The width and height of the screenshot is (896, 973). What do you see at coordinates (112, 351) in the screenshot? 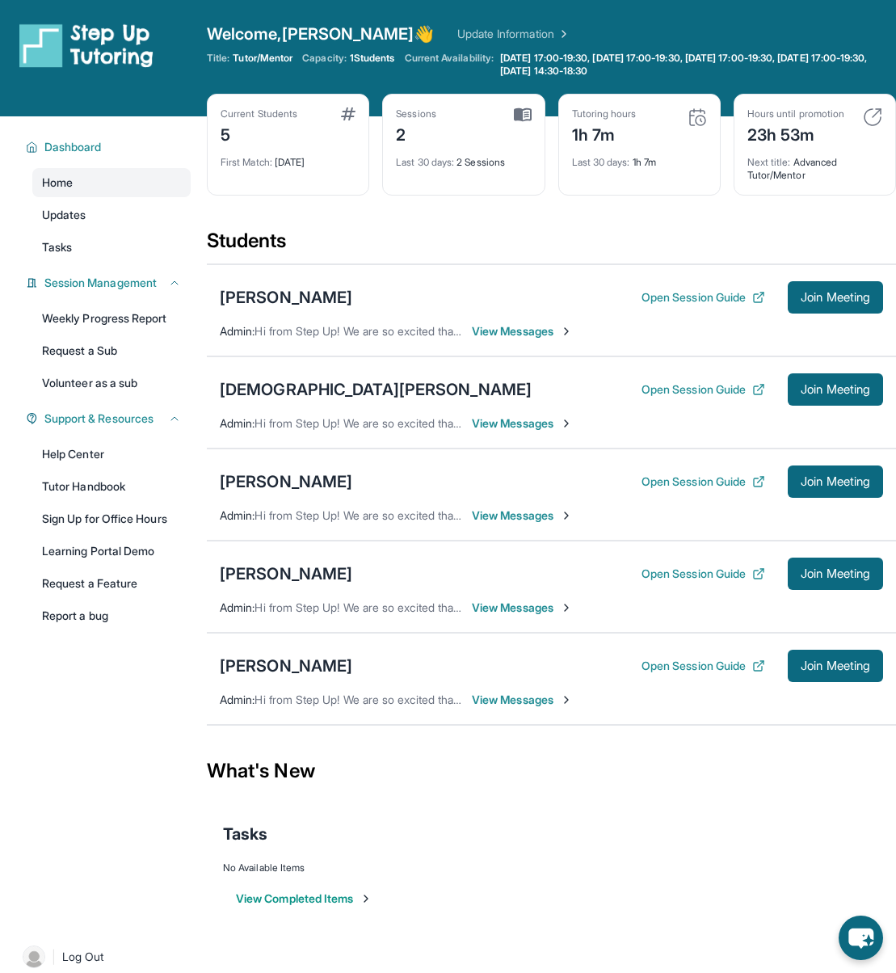
I see `a: Request a Sub` at bounding box center [112, 351].